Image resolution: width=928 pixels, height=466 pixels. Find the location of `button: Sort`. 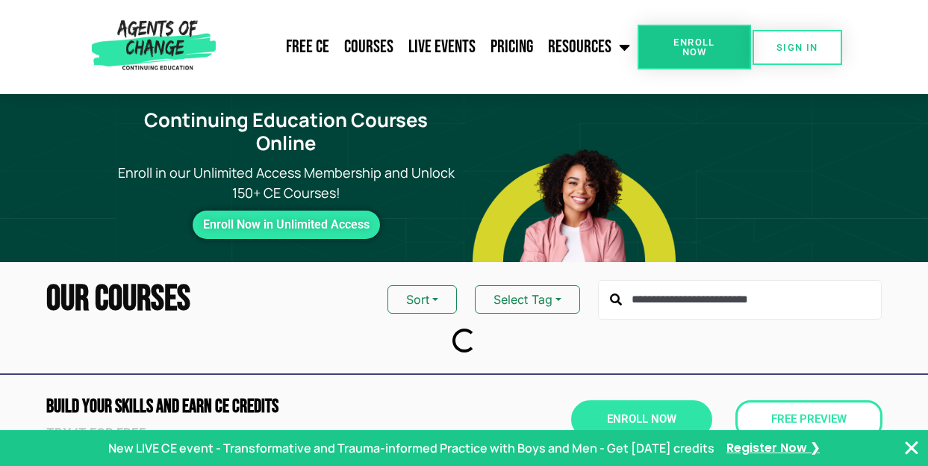

button: Sort is located at coordinates (422, 299).